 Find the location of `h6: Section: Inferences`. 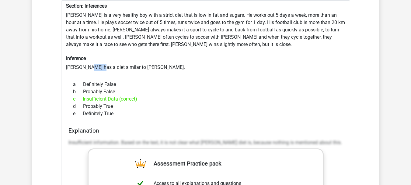

h6: Section: Inferences is located at coordinates (206, 6).